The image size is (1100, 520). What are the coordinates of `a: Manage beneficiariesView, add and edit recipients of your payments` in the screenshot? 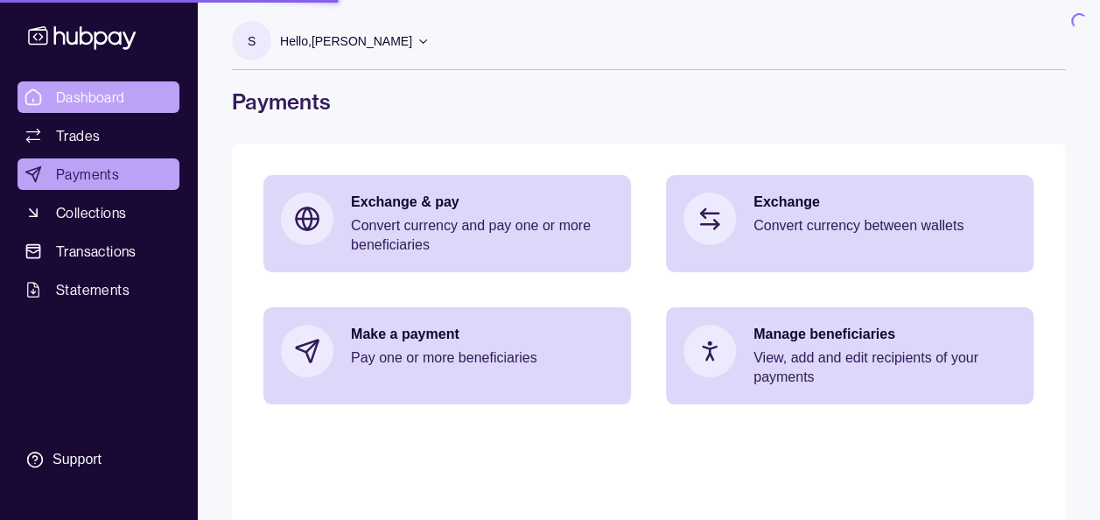 It's located at (850, 355).